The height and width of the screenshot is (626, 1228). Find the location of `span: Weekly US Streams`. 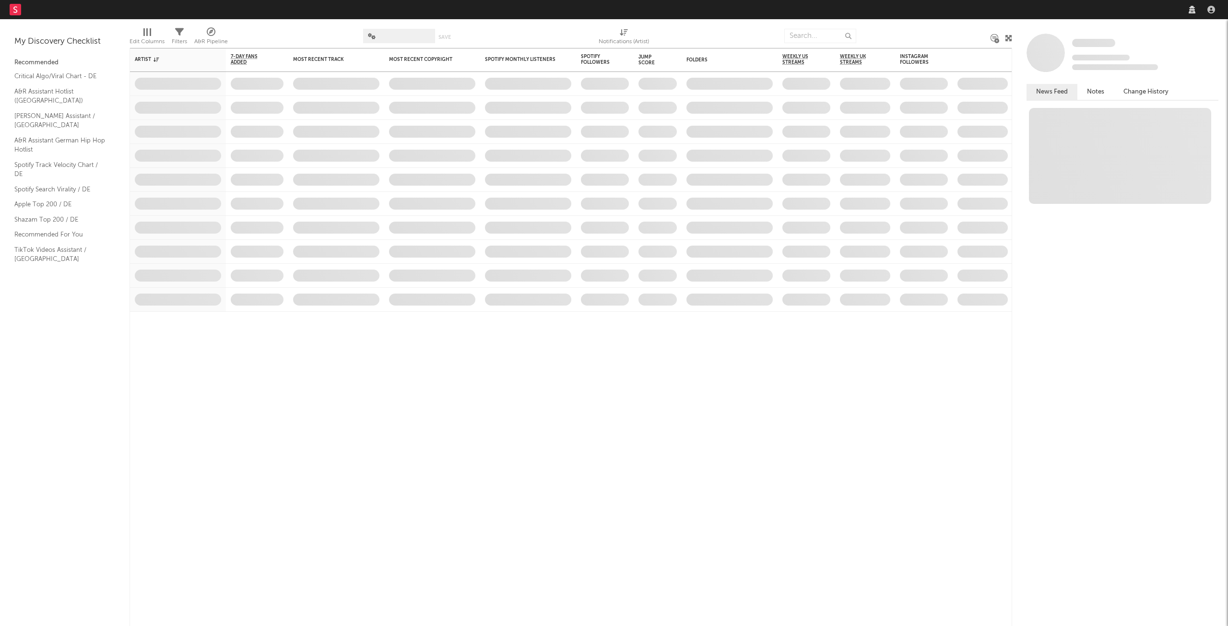

span: Weekly US Streams is located at coordinates (799, 60).